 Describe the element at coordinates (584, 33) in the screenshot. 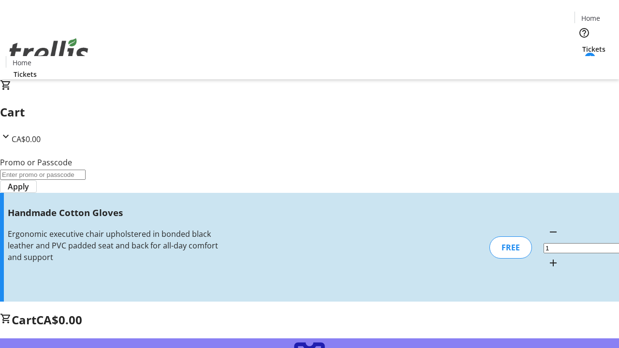

I see `button: Help` at that location.